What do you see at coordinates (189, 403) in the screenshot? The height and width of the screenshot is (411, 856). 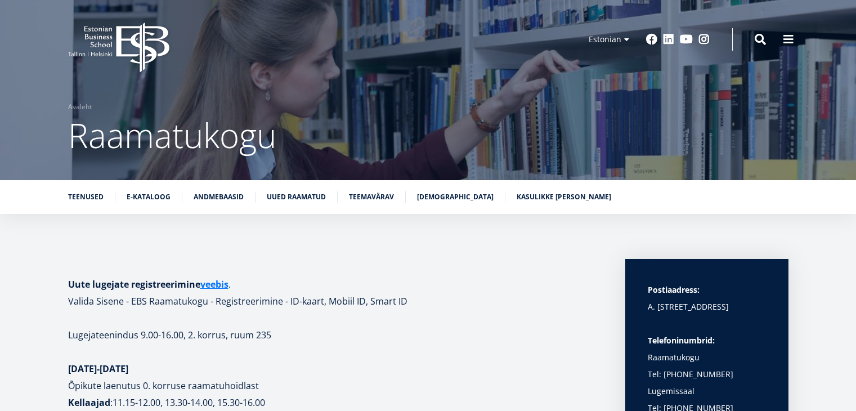 I see `b: 11.15-12.00, 13.30-14.00, 15.30-16.00` at bounding box center [189, 403].